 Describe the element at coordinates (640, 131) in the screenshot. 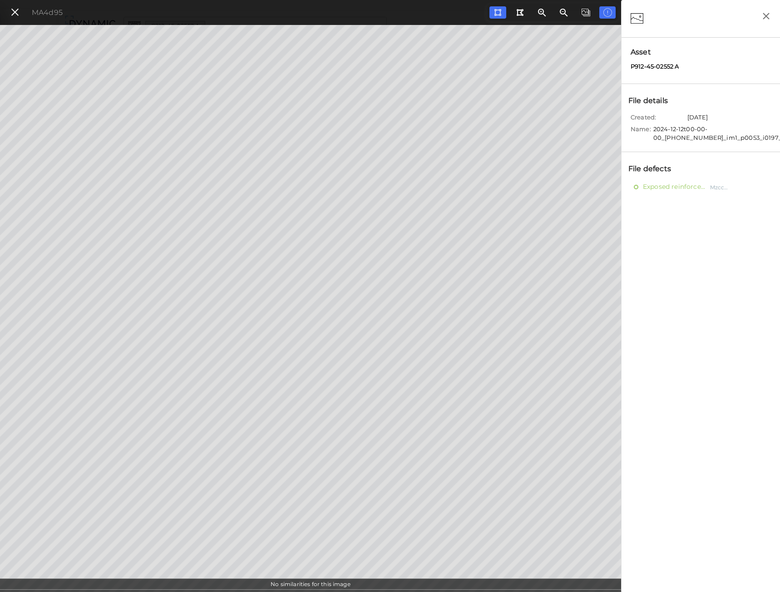

I see `span: Name:` at that location.